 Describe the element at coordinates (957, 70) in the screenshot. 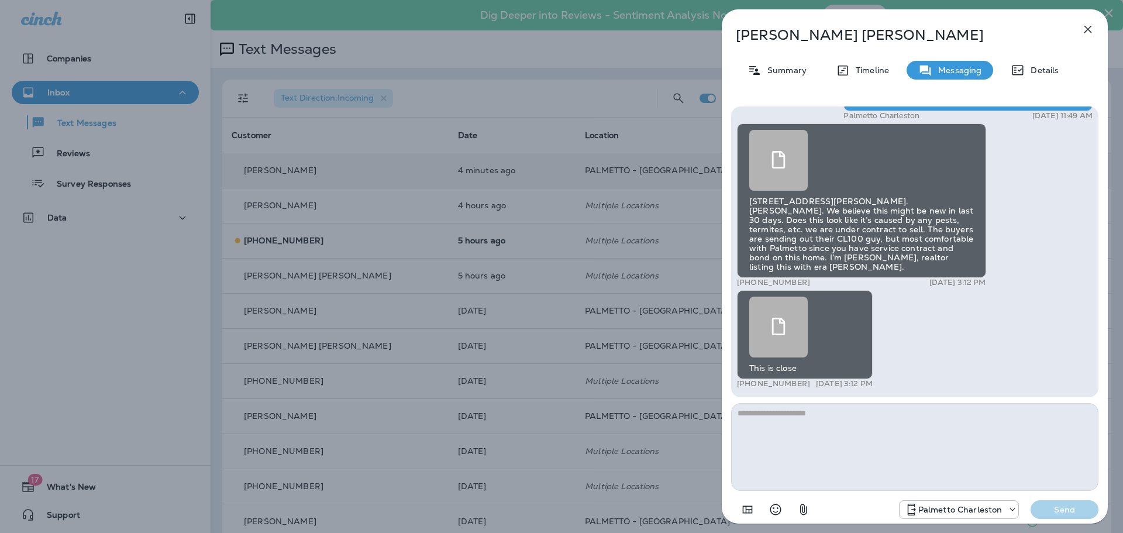

I see `p: Messaging` at that location.